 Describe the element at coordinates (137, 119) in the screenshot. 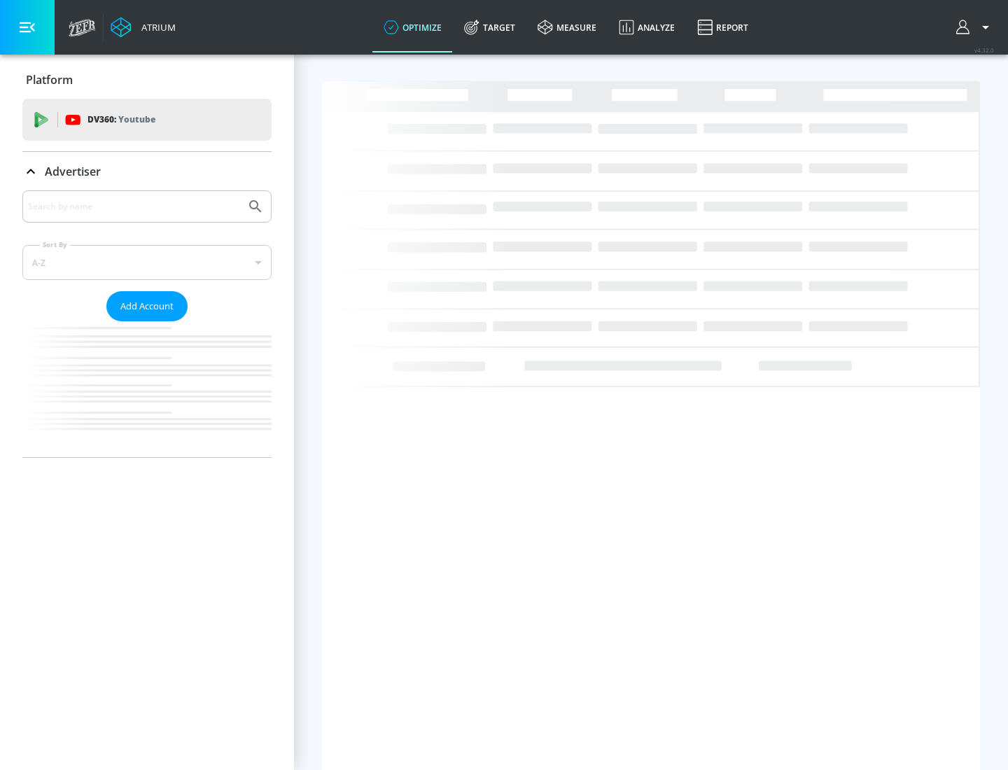

I see `p: Youtube` at that location.